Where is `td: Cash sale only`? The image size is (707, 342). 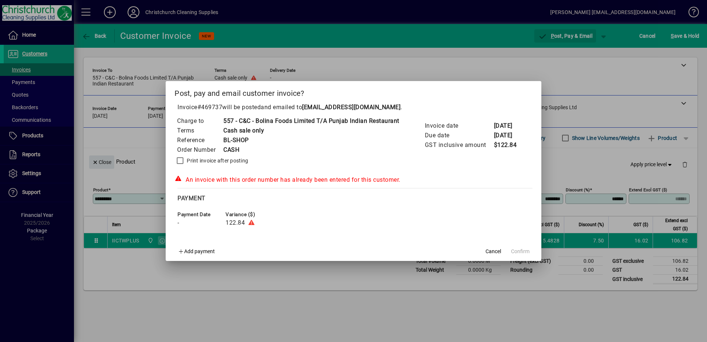 td: Cash sale only is located at coordinates (311, 131).